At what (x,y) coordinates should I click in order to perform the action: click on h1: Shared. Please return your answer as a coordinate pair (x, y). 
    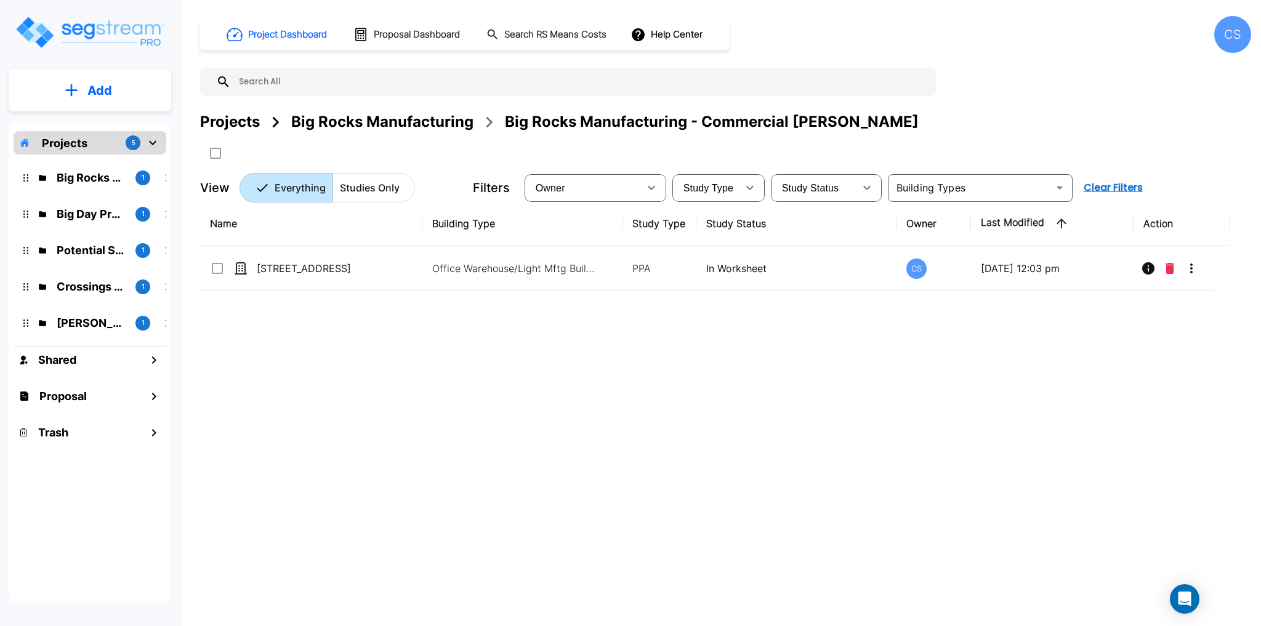
    Looking at the image, I should click on (57, 360).